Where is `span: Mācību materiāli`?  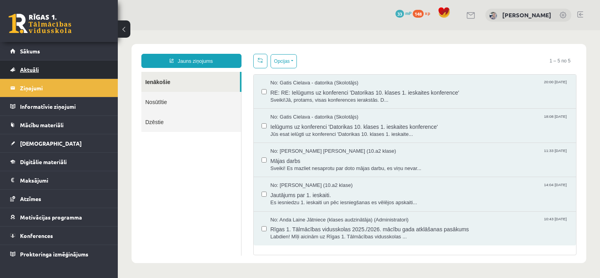
span: Mācību materiāli is located at coordinates (42, 125).